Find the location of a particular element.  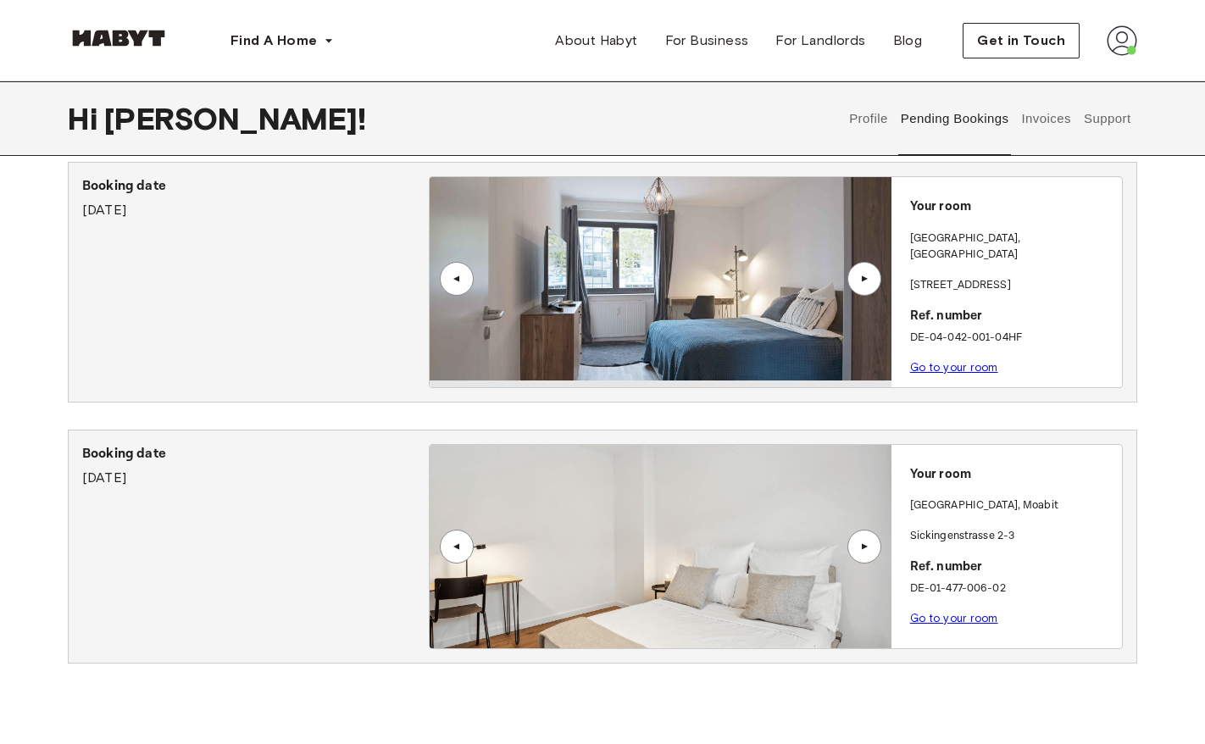

span: About Habyt is located at coordinates (596, 41).